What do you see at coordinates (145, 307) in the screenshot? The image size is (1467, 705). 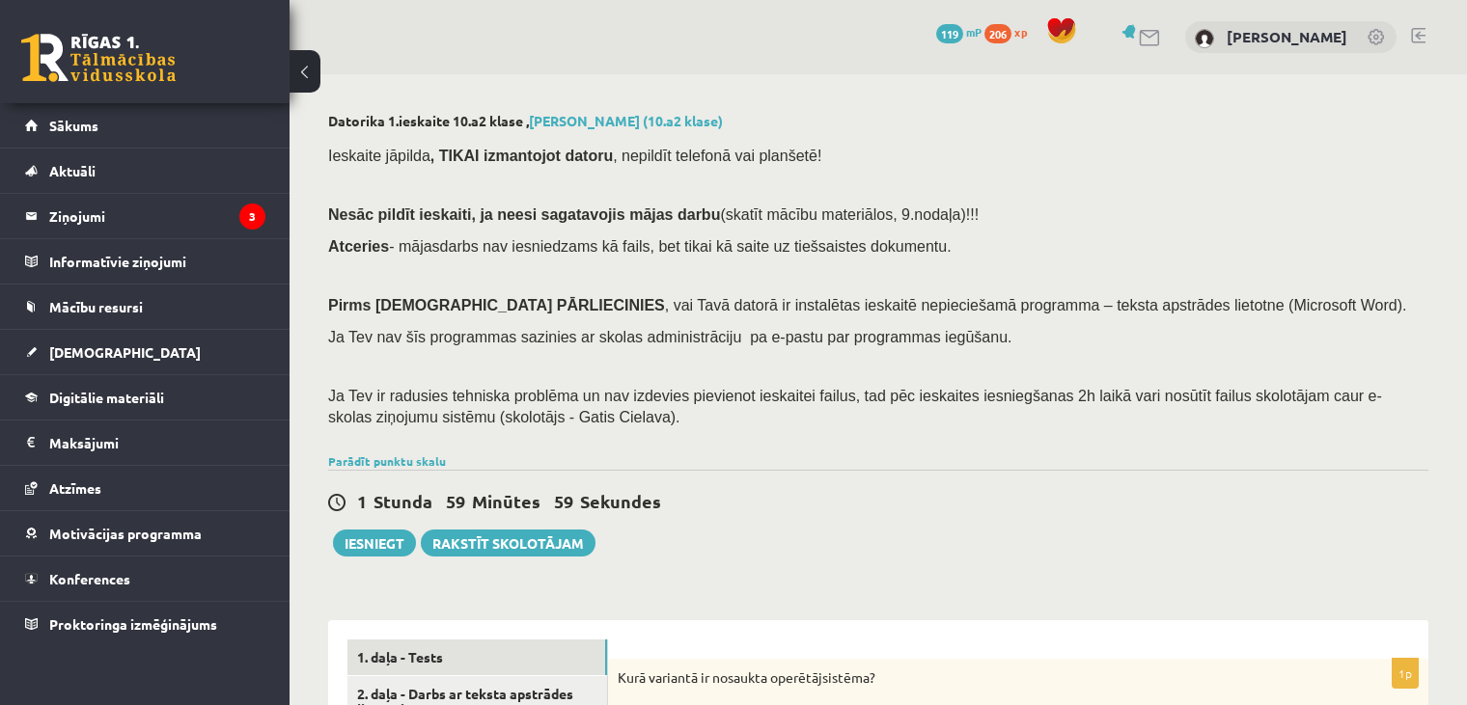 I see `a: Mācību resursi` at bounding box center [145, 307].